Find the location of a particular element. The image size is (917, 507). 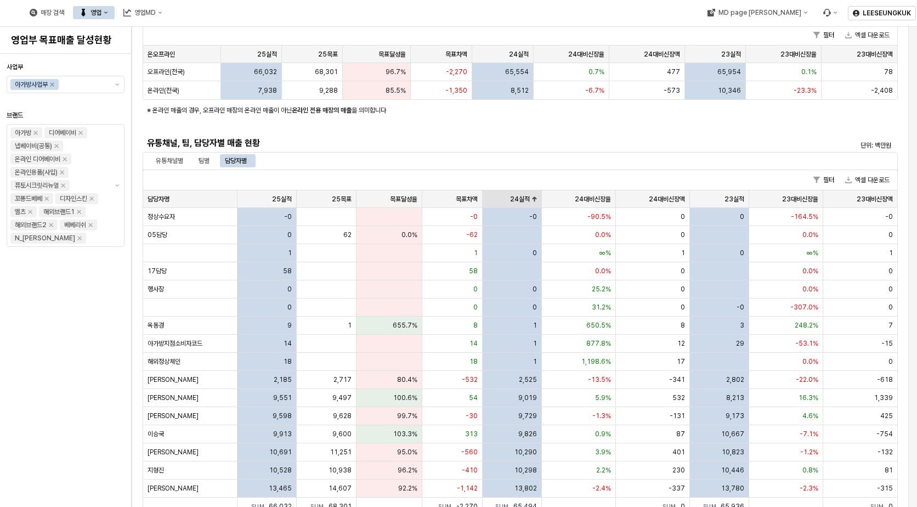

span: 425 is located at coordinates (886, 416).